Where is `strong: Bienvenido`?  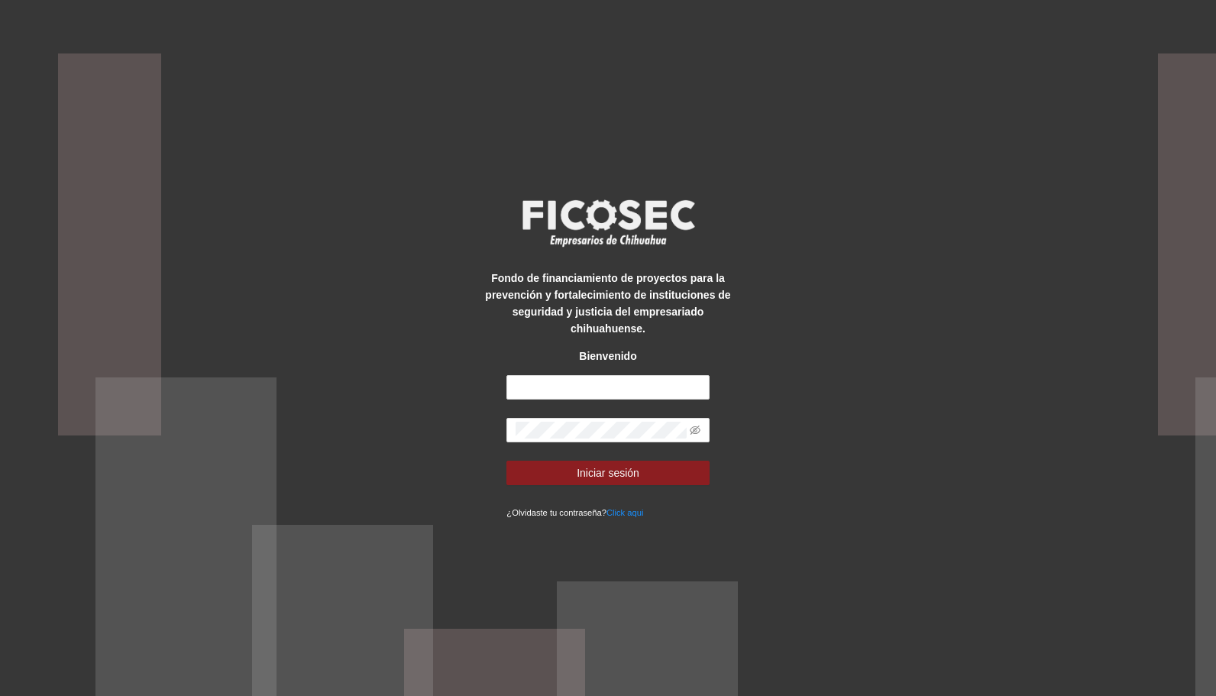
strong: Bienvenido is located at coordinates (607, 356).